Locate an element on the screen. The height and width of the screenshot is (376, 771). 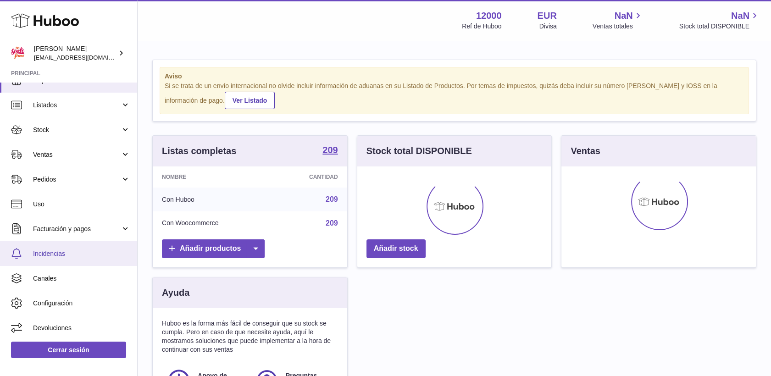
span: Uso is located at coordinates (82, 204).